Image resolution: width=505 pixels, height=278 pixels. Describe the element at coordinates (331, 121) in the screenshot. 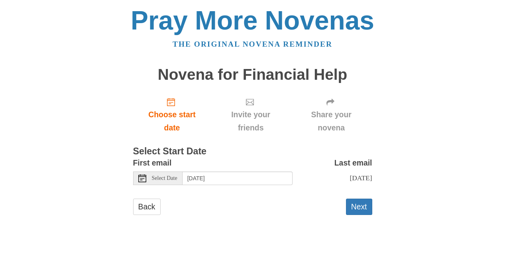

I see `span: Share your novena` at that location.